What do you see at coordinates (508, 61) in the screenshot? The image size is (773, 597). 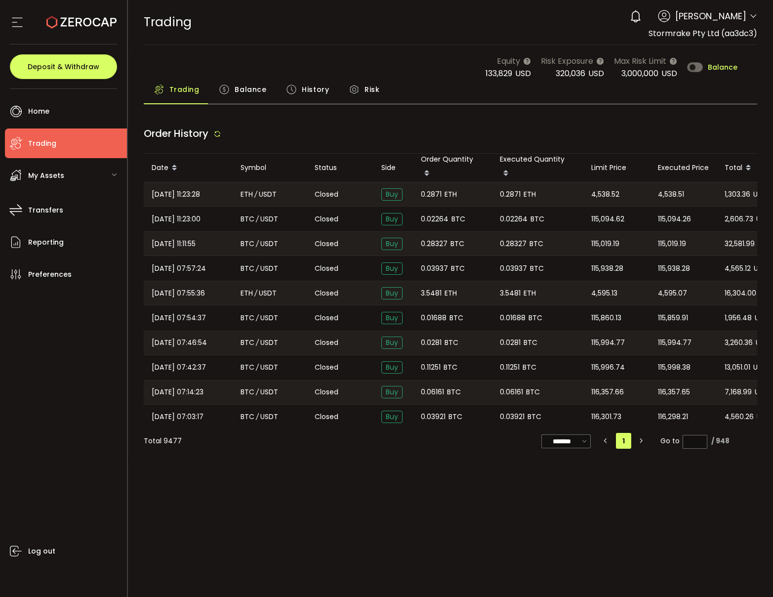 I see `span: Equity` at bounding box center [508, 61].